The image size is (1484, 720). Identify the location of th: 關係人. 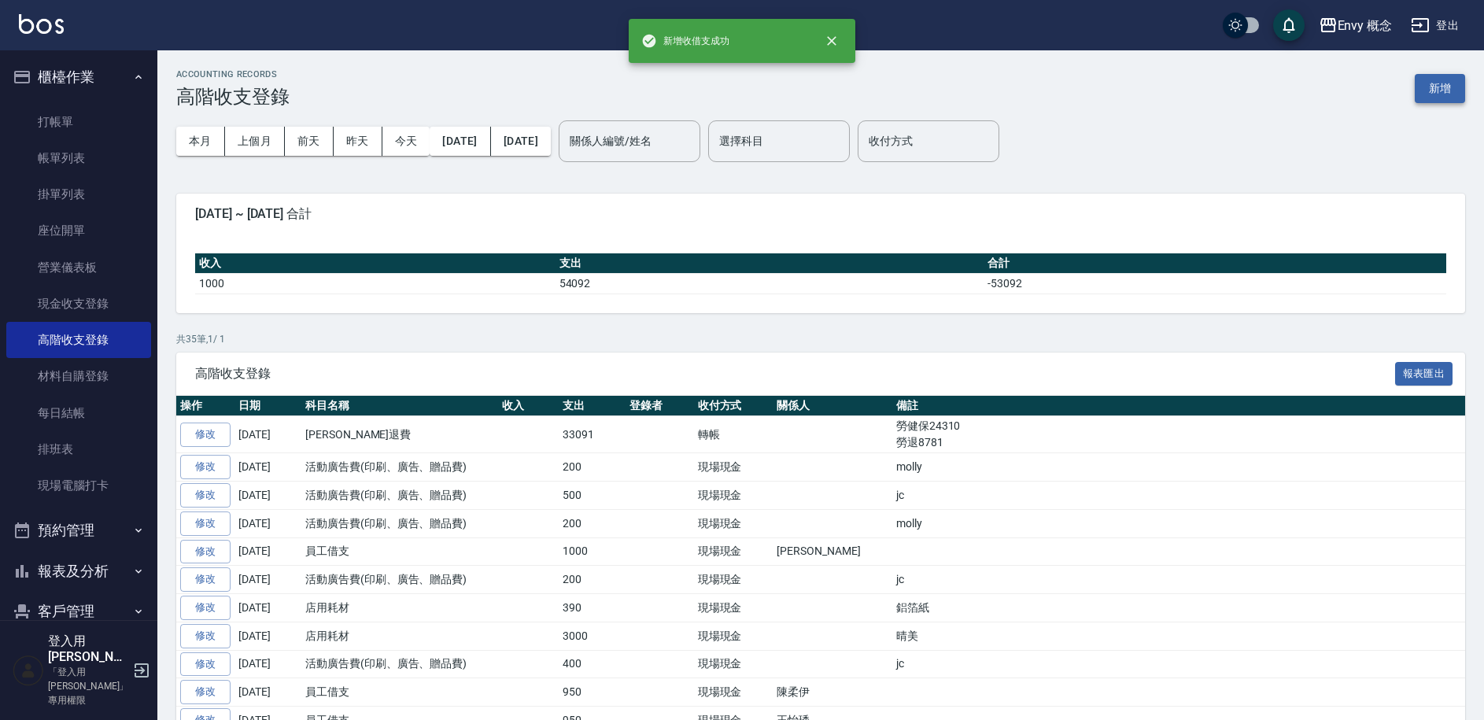
(831, 406).